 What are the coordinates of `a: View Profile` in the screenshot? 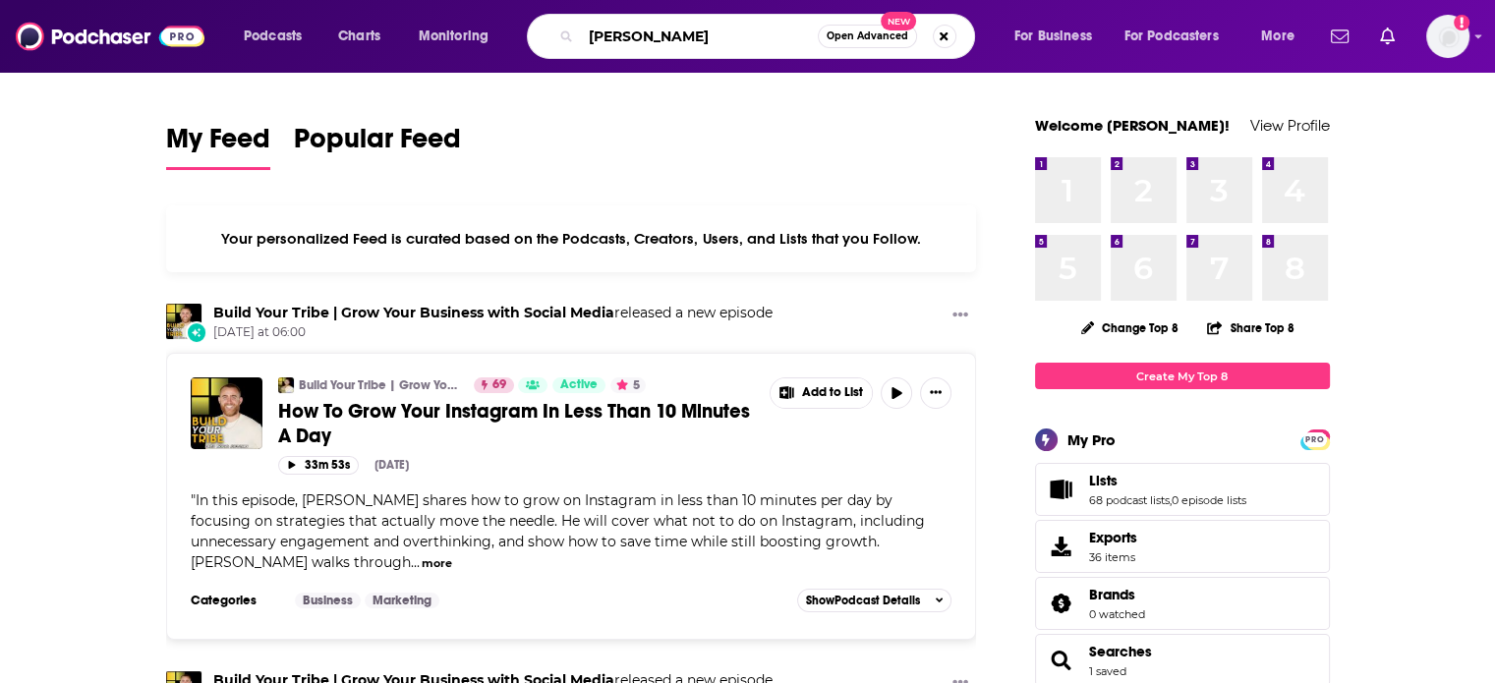 It's located at (1290, 125).